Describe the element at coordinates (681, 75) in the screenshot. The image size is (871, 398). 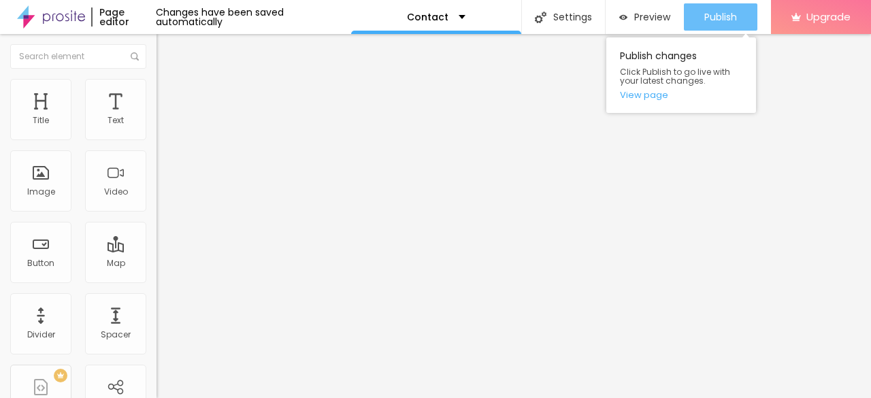
I see `div: Publish changes` at that location.